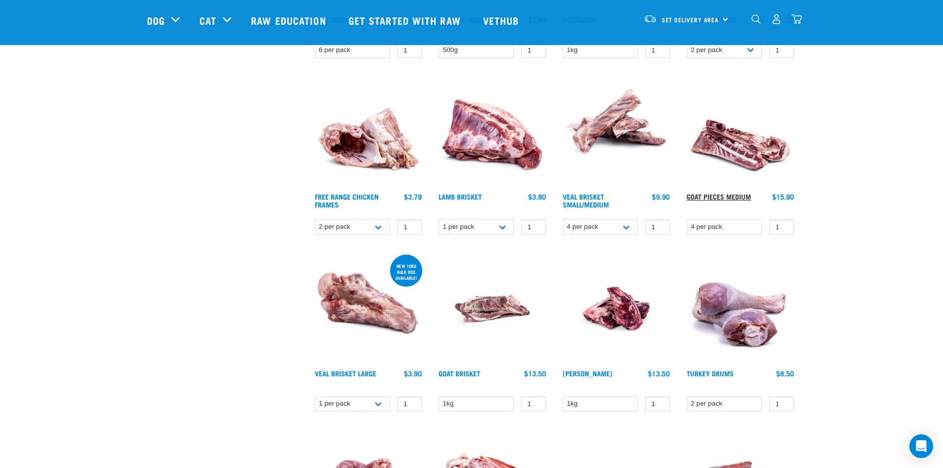 The image size is (943, 468). I want to click on img: 1205 Veal Brisket 1pp 01, so click(368, 308).